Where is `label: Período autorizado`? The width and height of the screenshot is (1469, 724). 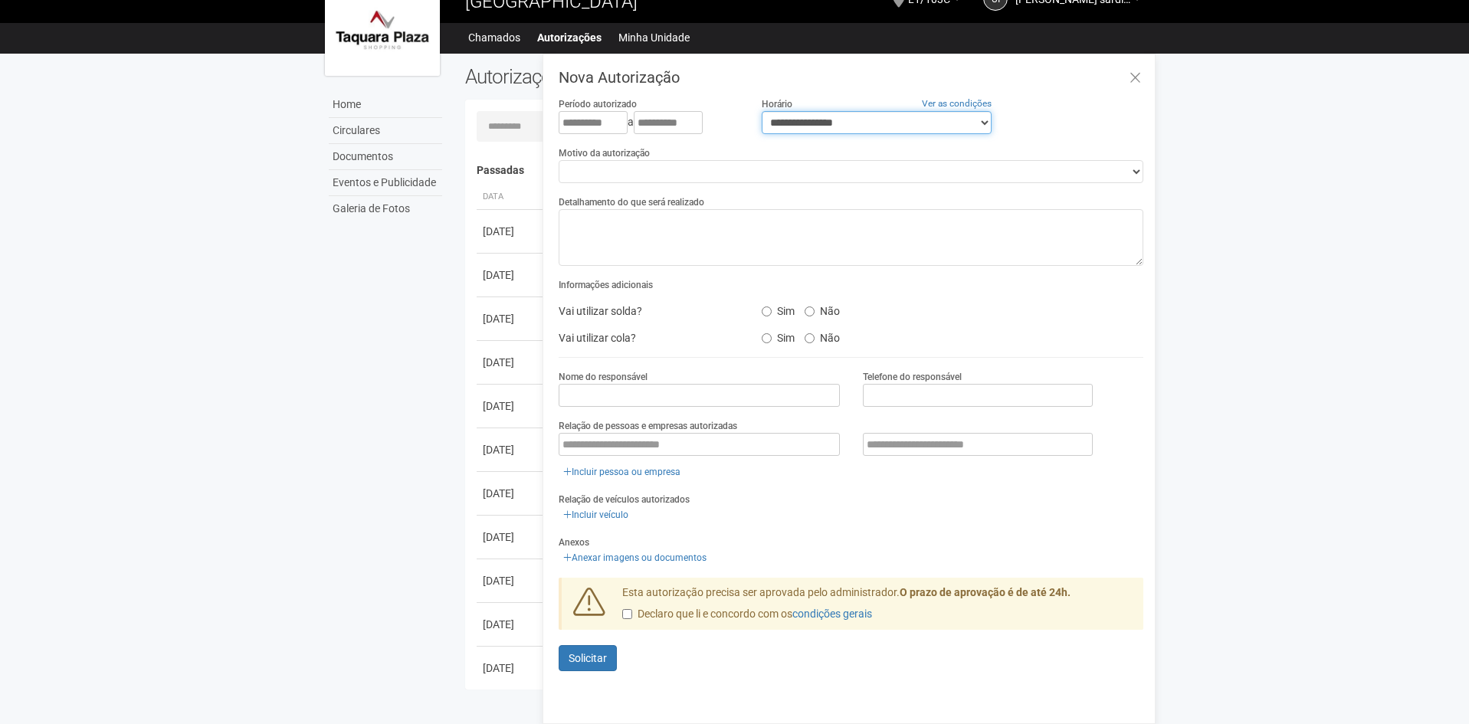 label: Período autorizado is located at coordinates (598, 104).